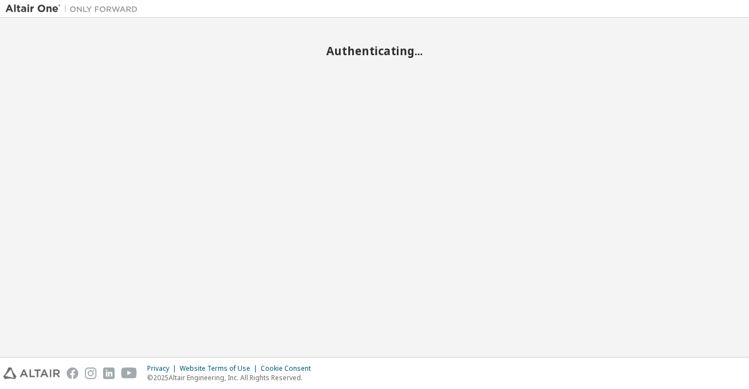 The height and width of the screenshot is (389, 749). Describe the element at coordinates (289, 368) in the screenshot. I see `div: Cookie Consent` at that location.